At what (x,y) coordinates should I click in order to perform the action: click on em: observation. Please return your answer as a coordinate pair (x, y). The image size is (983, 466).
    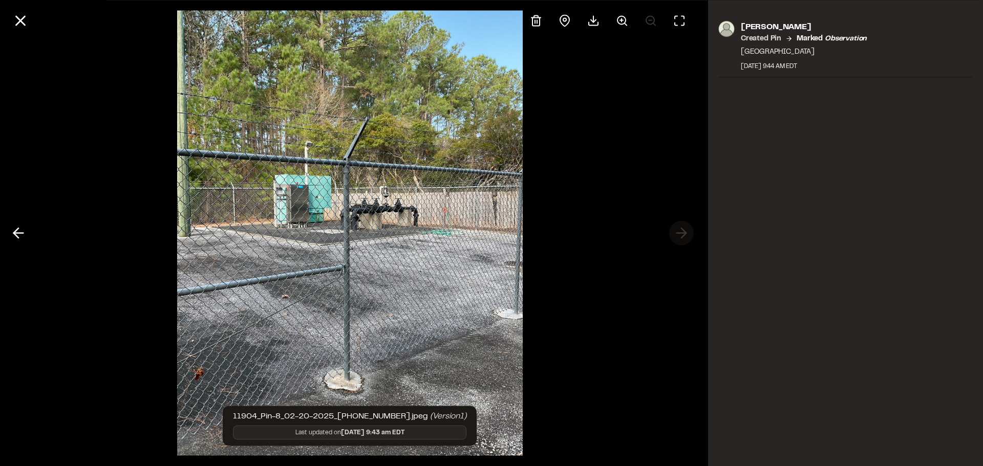
    Looking at the image, I should click on (845, 38).